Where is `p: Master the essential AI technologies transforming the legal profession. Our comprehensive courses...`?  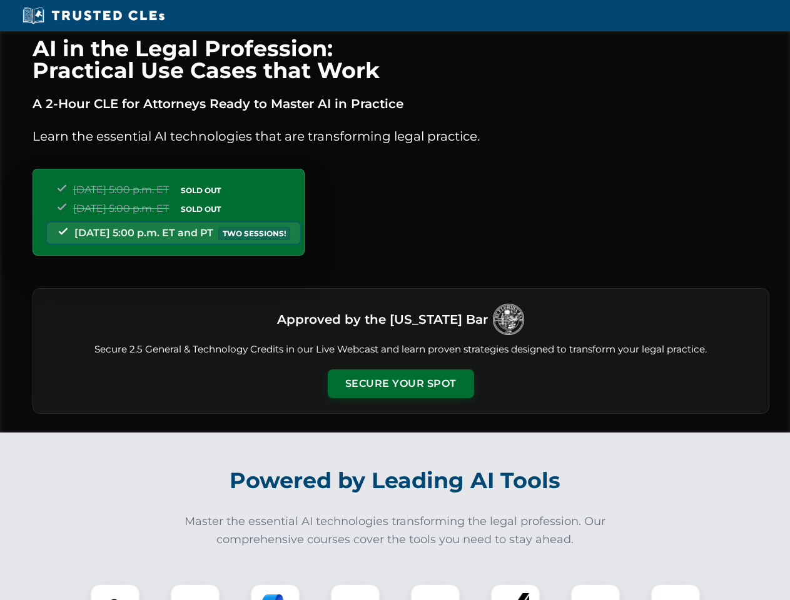
p: Master the essential AI technologies transforming the legal profession. Our comprehensive courses... is located at coordinates (395, 531).